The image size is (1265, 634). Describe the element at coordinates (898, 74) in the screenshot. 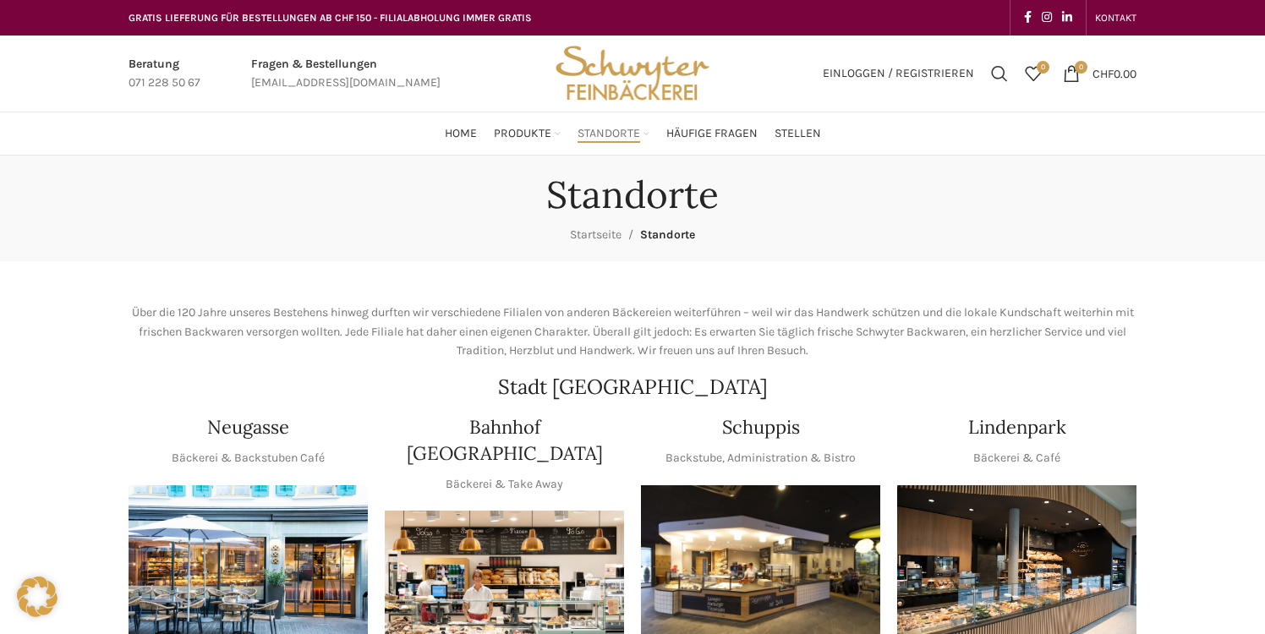

I see `span: Einloggen / Registrieren` at that location.